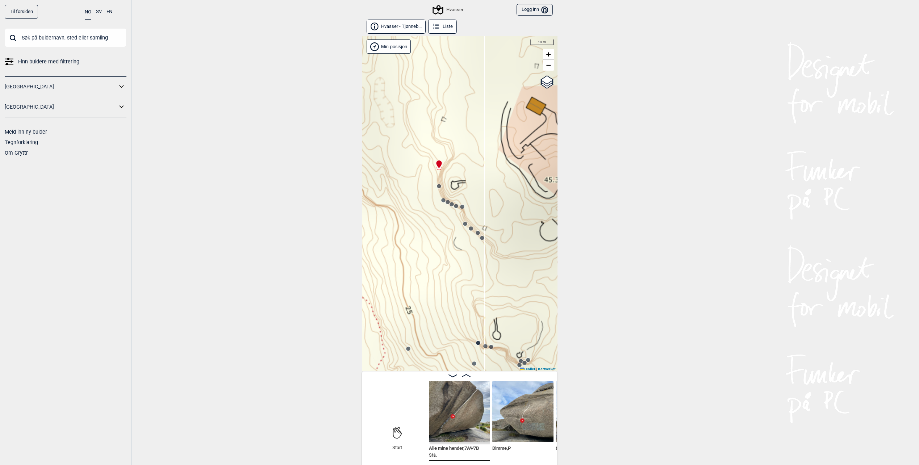 This screenshot has height=465, width=919. I want to click on div: Hvasser, so click(448, 10).